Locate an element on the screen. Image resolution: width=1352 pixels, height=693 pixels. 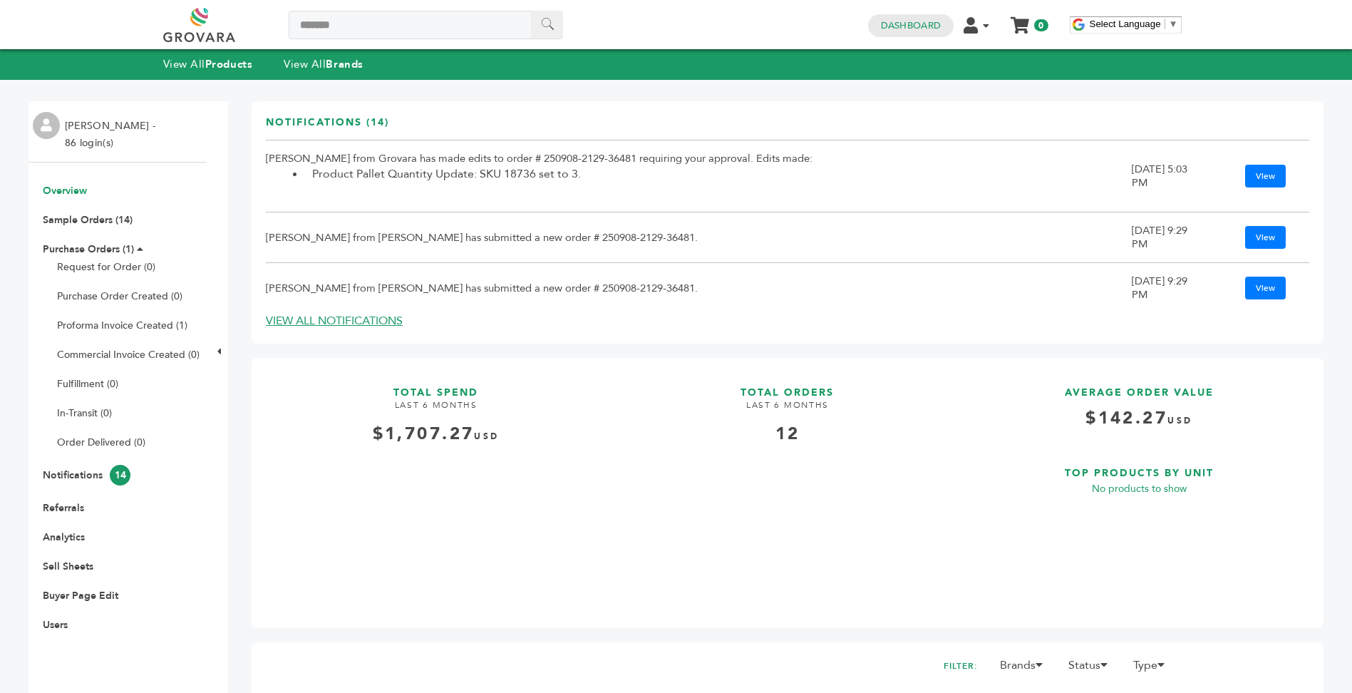
h3: TOTAL ORDERS is located at coordinates (787, 386).